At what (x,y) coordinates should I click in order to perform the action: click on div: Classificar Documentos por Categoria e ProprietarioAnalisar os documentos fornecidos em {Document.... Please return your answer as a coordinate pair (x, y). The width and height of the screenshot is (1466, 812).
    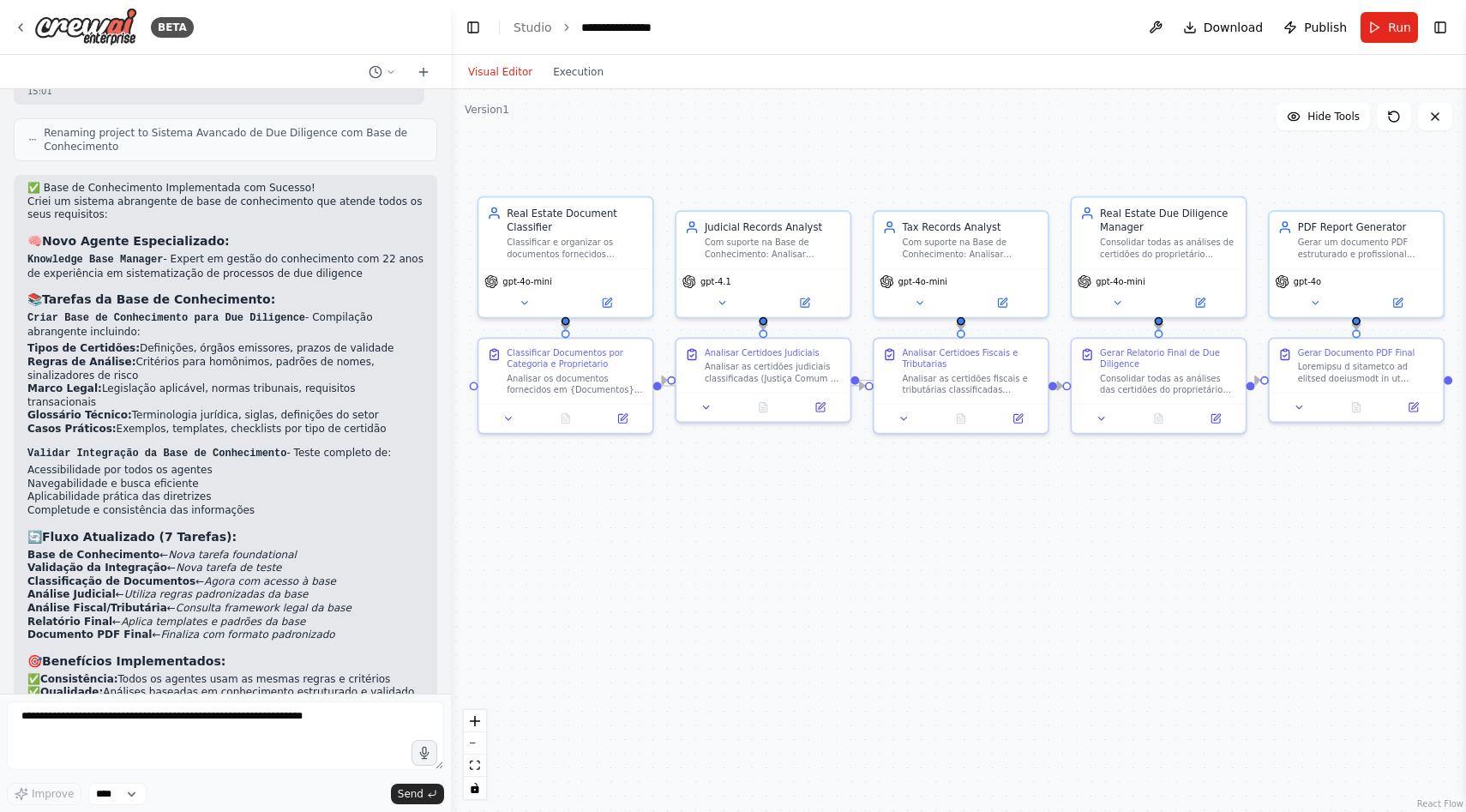
    Looking at the image, I should click on (566, 385).